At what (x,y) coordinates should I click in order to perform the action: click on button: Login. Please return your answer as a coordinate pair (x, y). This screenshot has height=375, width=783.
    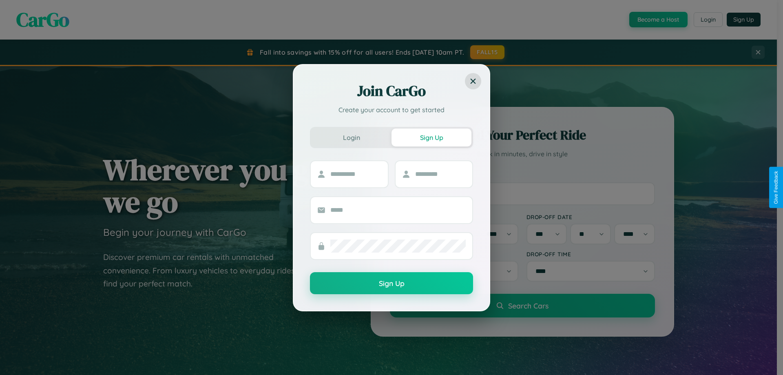
    Looking at the image, I should click on (352, 137).